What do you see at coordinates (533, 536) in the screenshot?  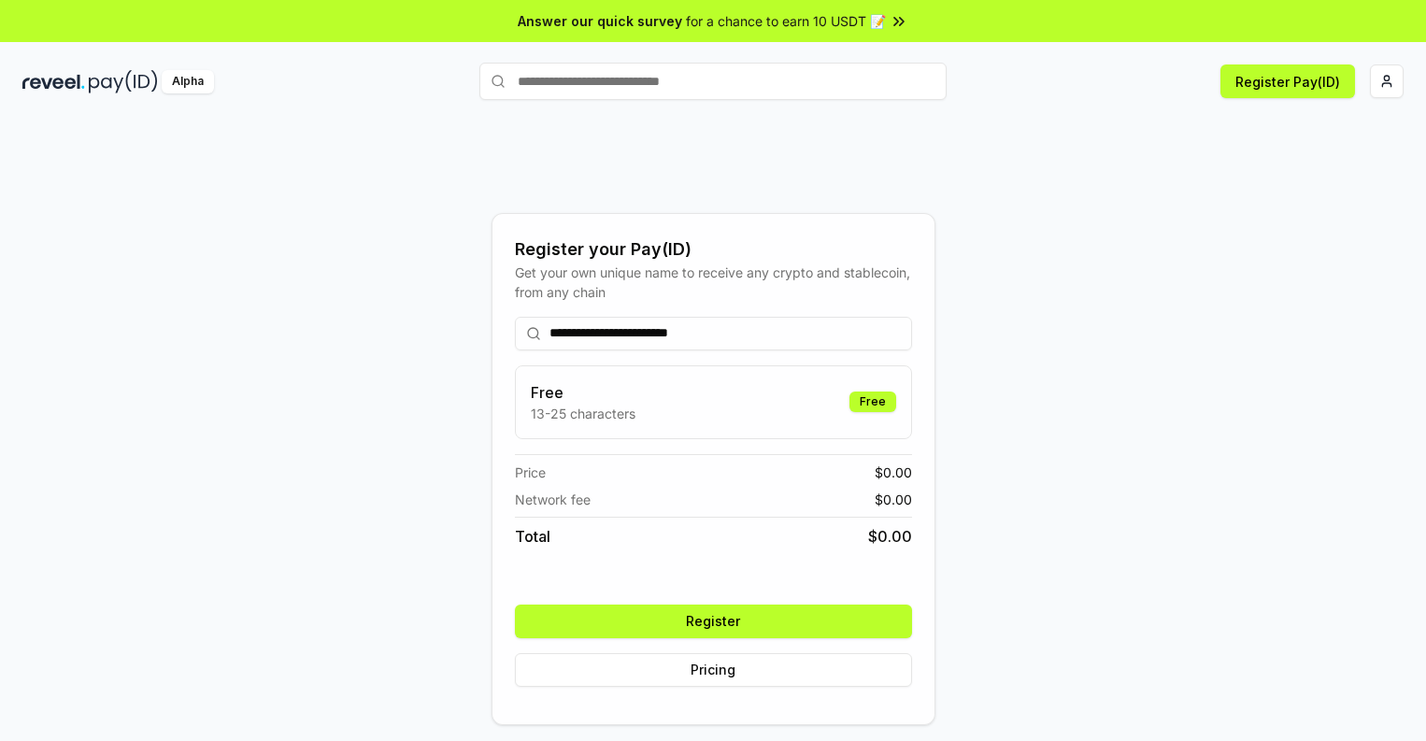 I see `span: Total` at bounding box center [533, 536].